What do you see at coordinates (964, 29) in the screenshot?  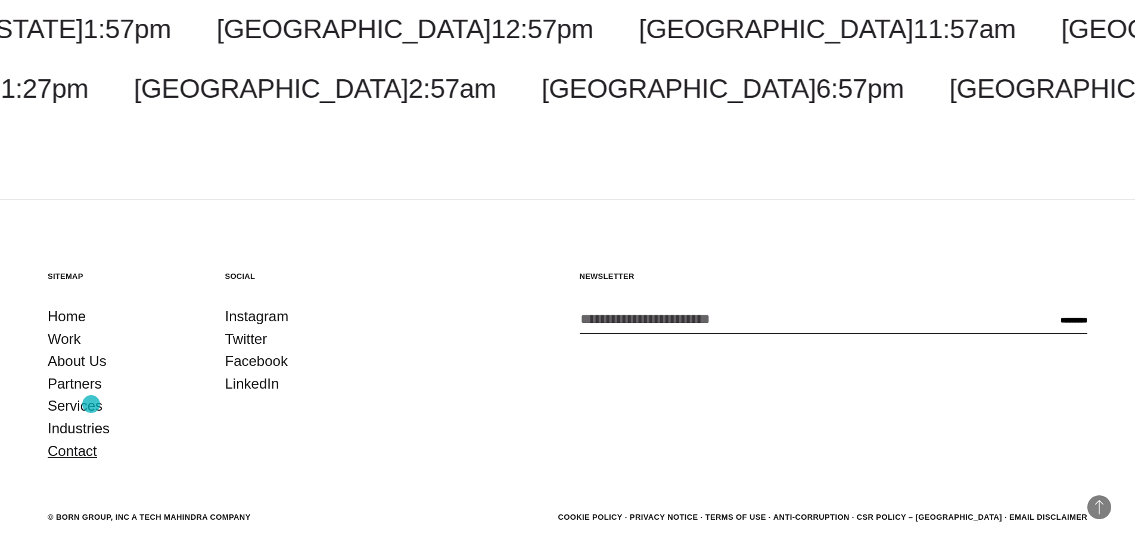 I see `span: 11:57am` at bounding box center [964, 29].